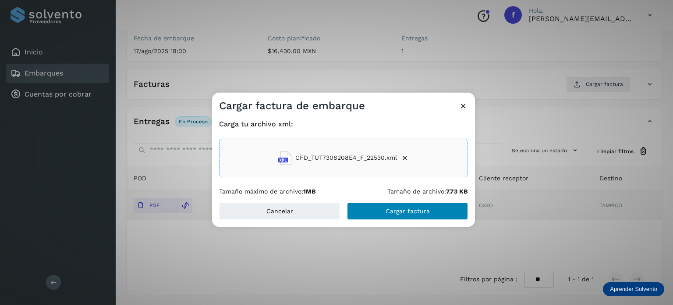  I want to click on span: CFD_TUT7308208E4_F_22530.xml, so click(346, 157).